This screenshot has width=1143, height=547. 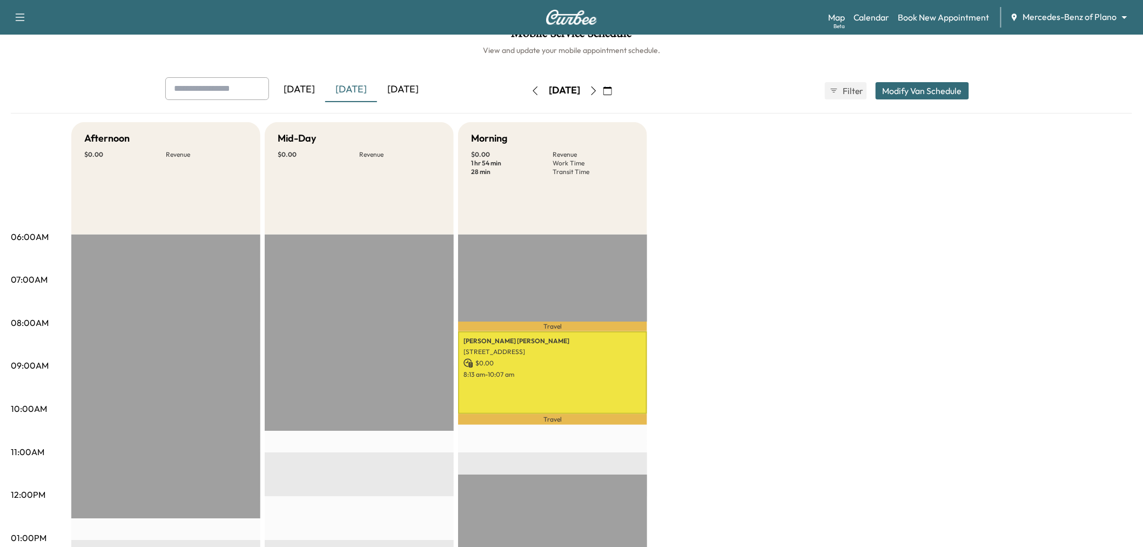 I want to click on a: MapBeta, so click(x=836, y=17).